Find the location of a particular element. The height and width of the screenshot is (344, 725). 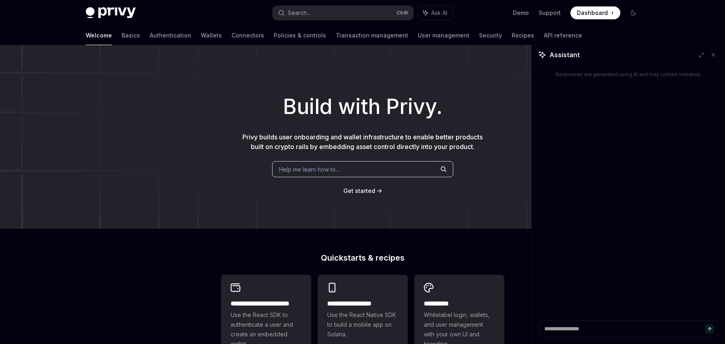

a: Policies & controls is located at coordinates (300, 35).